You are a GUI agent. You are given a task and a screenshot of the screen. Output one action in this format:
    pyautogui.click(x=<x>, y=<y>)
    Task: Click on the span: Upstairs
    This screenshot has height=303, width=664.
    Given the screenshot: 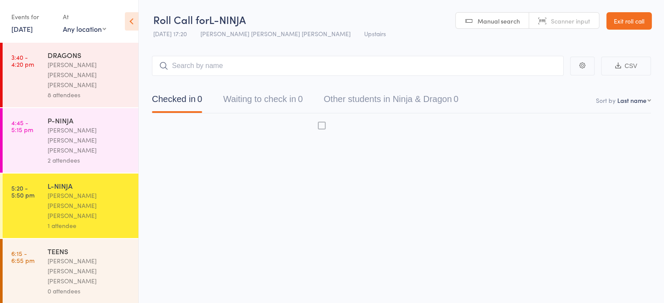 What is the action you would take?
    pyautogui.click(x=375, y=34)
    